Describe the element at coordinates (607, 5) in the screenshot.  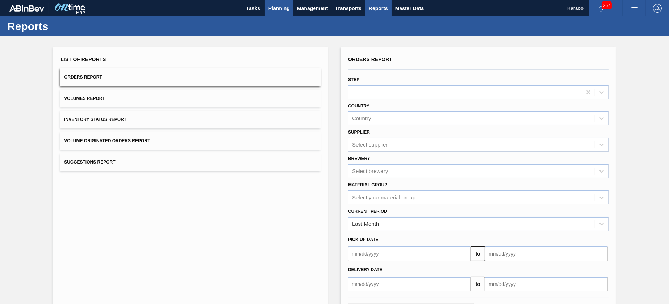
I see `span: 267` at that location.